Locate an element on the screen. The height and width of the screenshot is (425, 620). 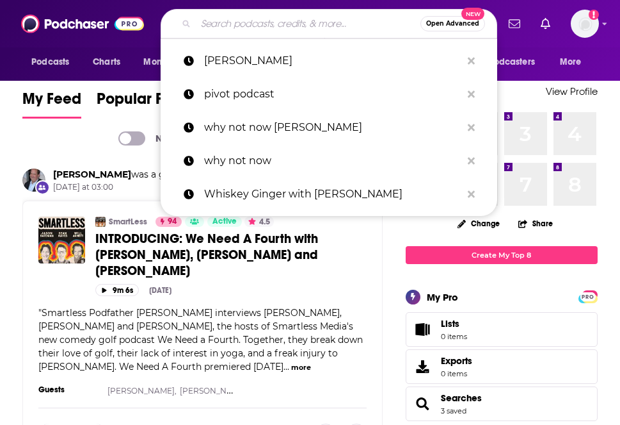
span: Logged in as alignPR is located at coordinates (585, 24).